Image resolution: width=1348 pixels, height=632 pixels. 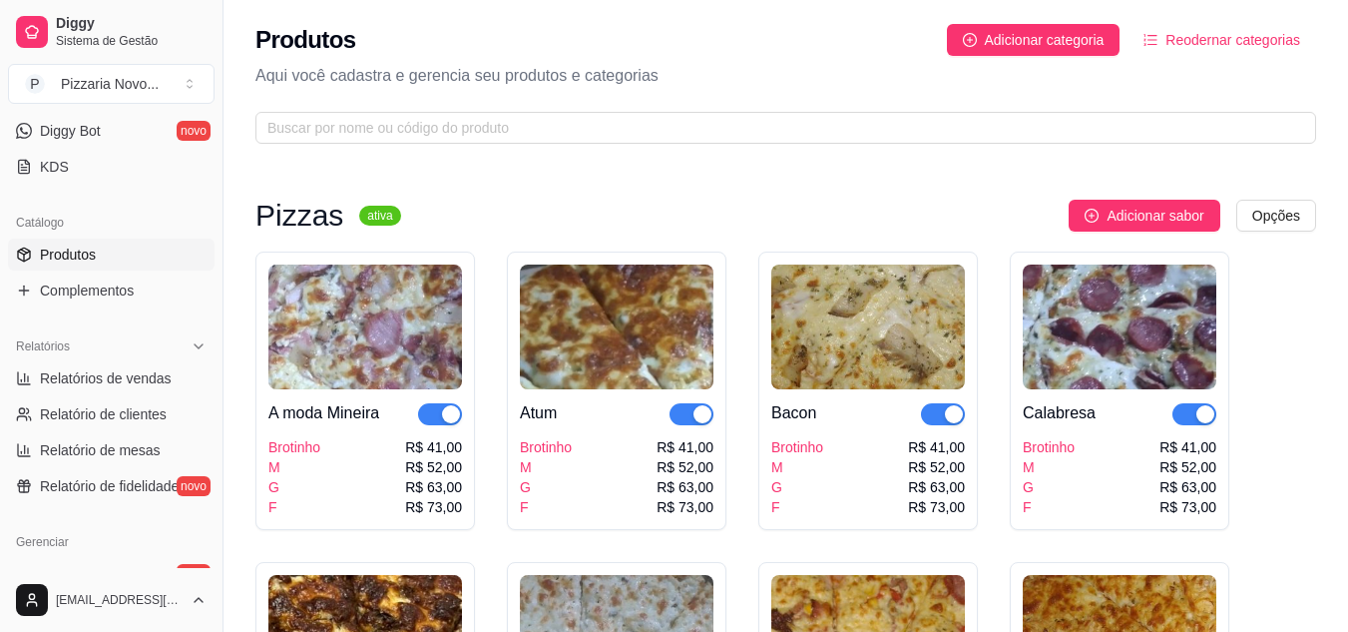 What do you see at coordinates (785, 76) in the screenshot?
I see `p: Aqui você cadastra e gerencia seu produtos e categorias` at bounding box center [785, 76].